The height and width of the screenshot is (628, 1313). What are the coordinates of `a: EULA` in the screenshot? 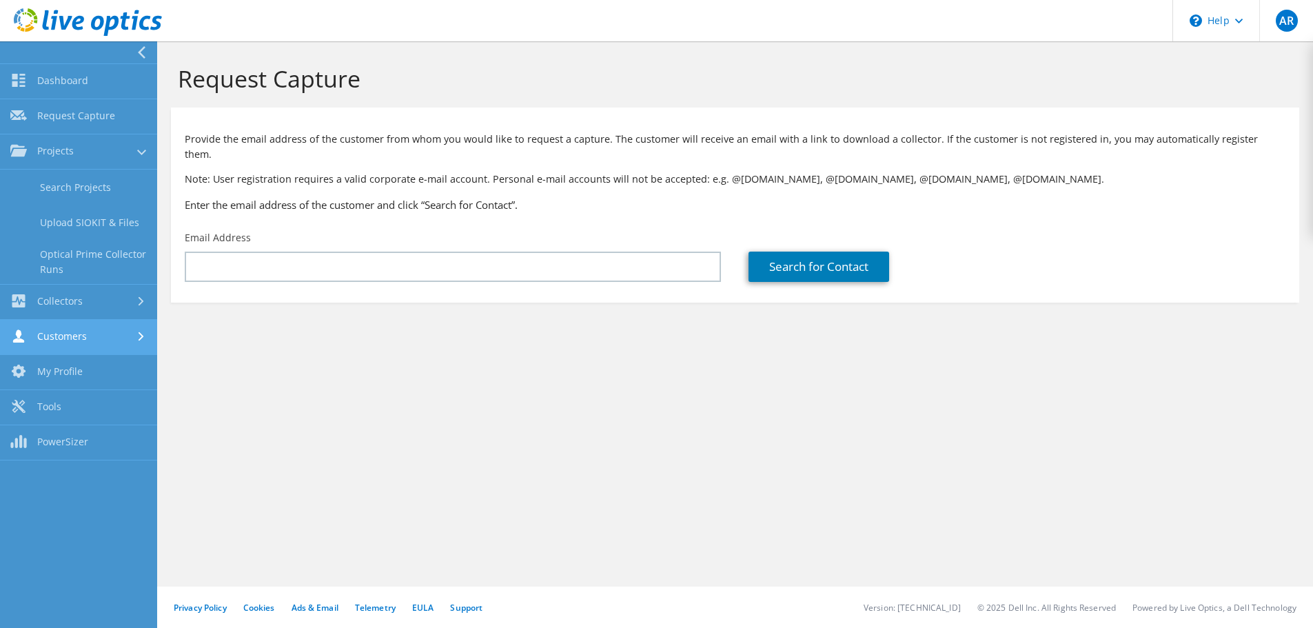 It's located at (422, 607).